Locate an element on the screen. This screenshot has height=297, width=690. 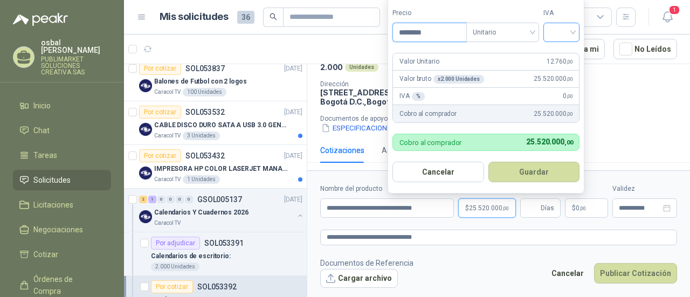
div: Cotizaciones is located at coordinates (342, 150).